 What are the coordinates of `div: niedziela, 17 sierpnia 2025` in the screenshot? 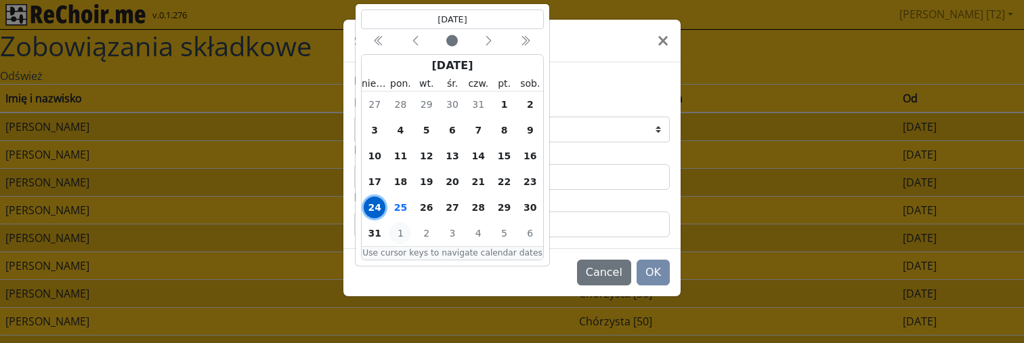 It's located at (374, 181).